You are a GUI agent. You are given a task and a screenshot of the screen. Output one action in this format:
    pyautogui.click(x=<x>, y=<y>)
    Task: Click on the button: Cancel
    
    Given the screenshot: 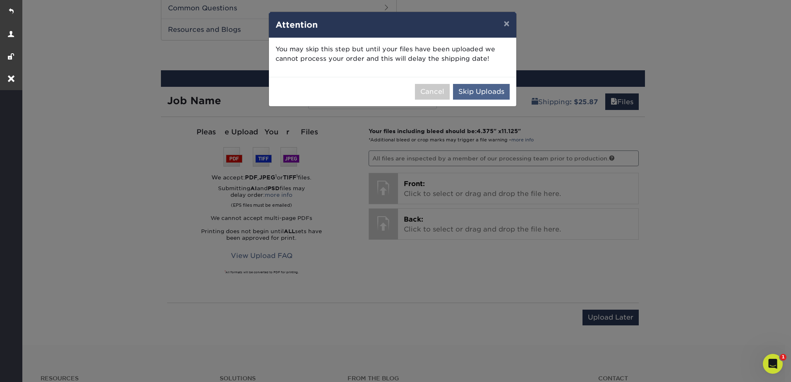 What is the action you would take?
    pyautogui.click(x=432, y=92)
    